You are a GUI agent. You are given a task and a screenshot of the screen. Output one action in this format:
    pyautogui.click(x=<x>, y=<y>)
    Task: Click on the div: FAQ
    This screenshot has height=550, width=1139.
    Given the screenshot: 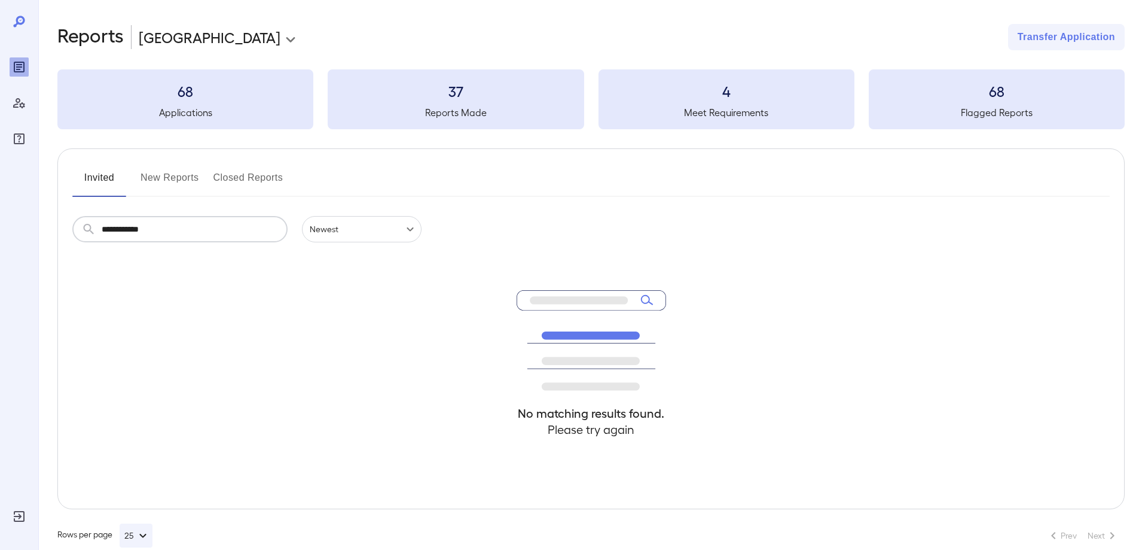 What is the action you would take?
    pyautogui.click(x=19, y=139)
    